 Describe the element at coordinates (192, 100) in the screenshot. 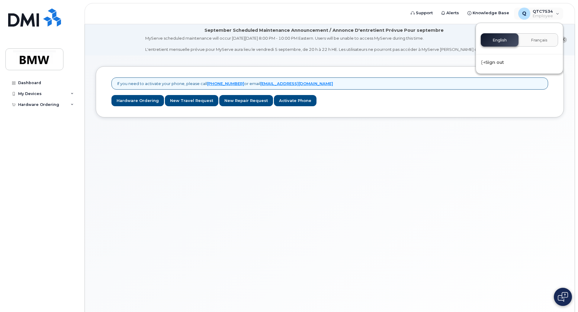

I see `a: New Travel Request` at that location.